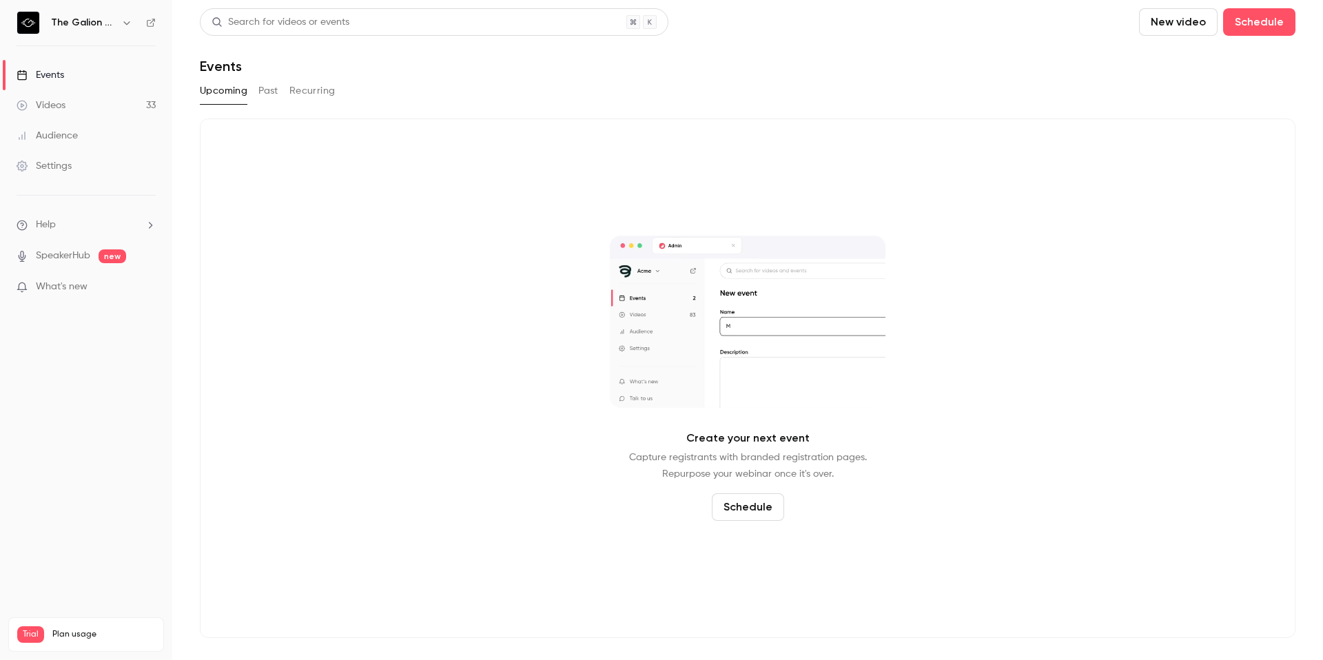 This screenshot has height=660, width=1323. I want to click on li: help-dropdown-opener, so click(86, 225).